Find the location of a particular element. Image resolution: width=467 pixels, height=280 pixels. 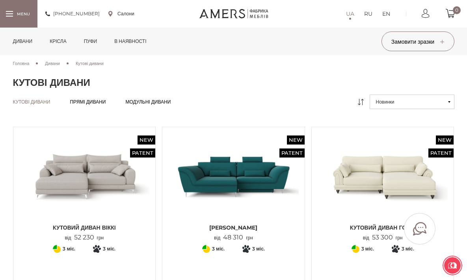

button: Замовити зразки is located at coordinates (418, 41).